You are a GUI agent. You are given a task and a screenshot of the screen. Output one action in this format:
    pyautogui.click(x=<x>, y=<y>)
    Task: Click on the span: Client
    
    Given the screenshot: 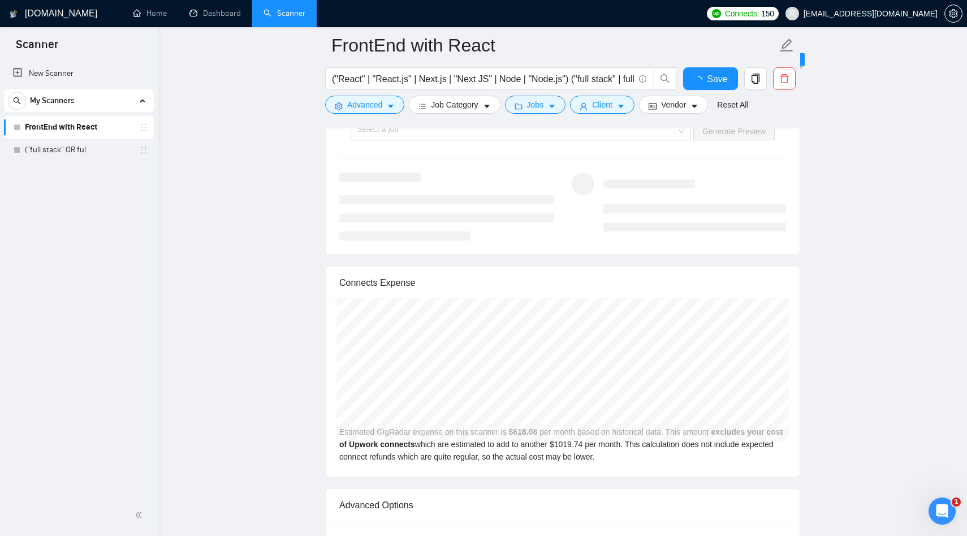 What is the action you would take?
    pyautogui.click(x=602, y=105)
    